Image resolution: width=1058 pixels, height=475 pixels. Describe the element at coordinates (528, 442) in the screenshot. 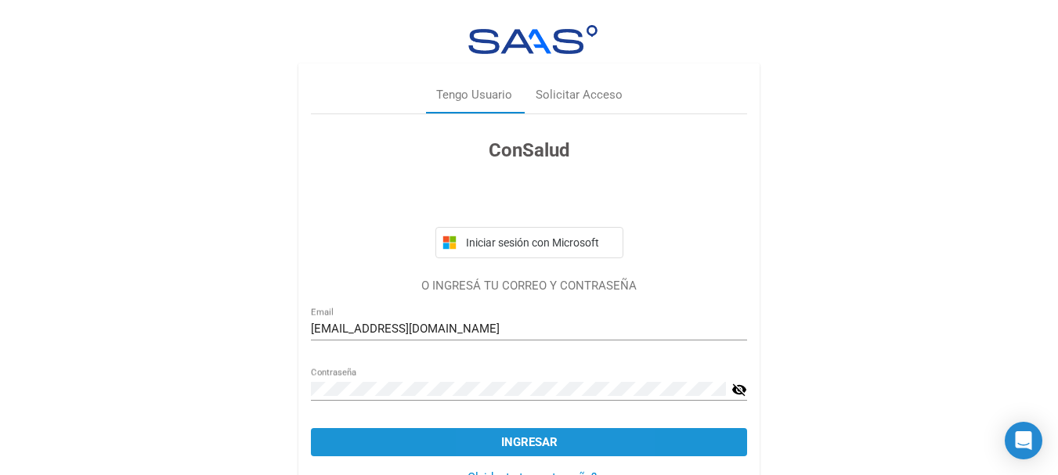

I see `button: Ingresar` at that location.